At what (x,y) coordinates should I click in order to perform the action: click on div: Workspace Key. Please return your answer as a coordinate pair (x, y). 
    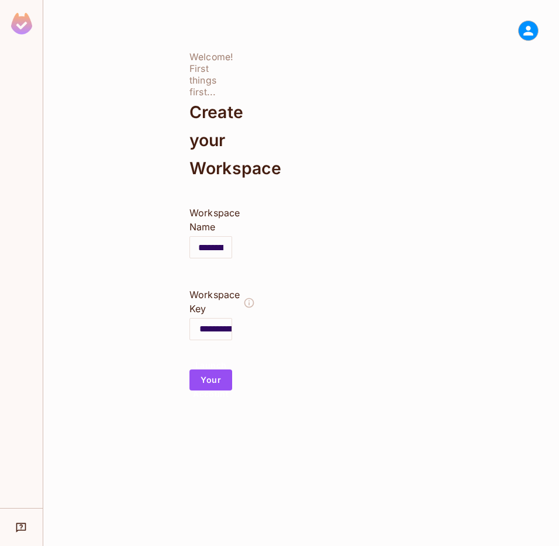
    Looking at the image, I should click on (215, 302).